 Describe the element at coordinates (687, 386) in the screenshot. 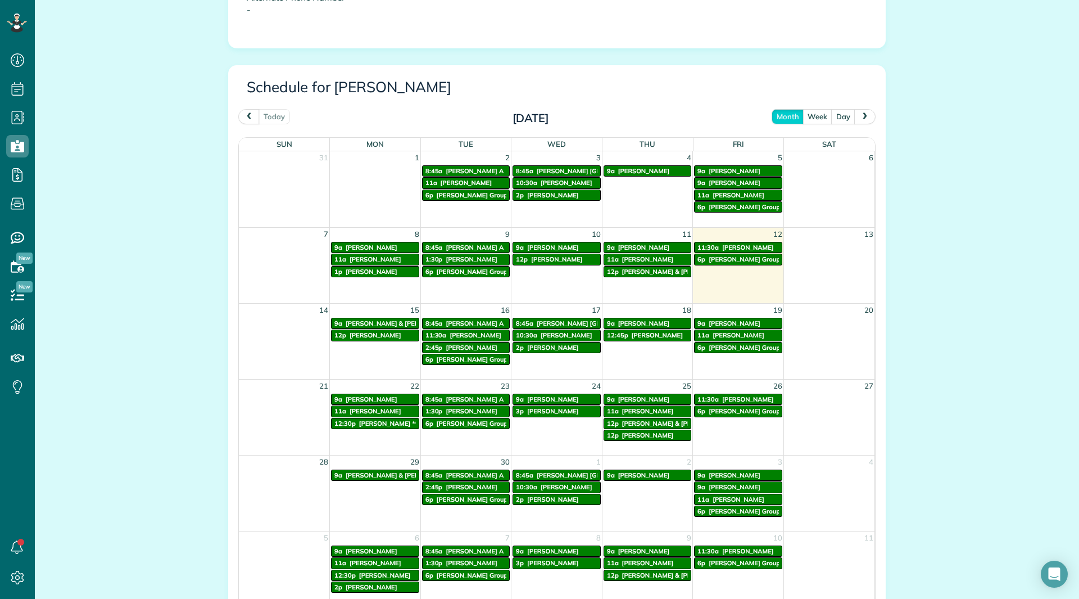

I see `span: 25` at that location.